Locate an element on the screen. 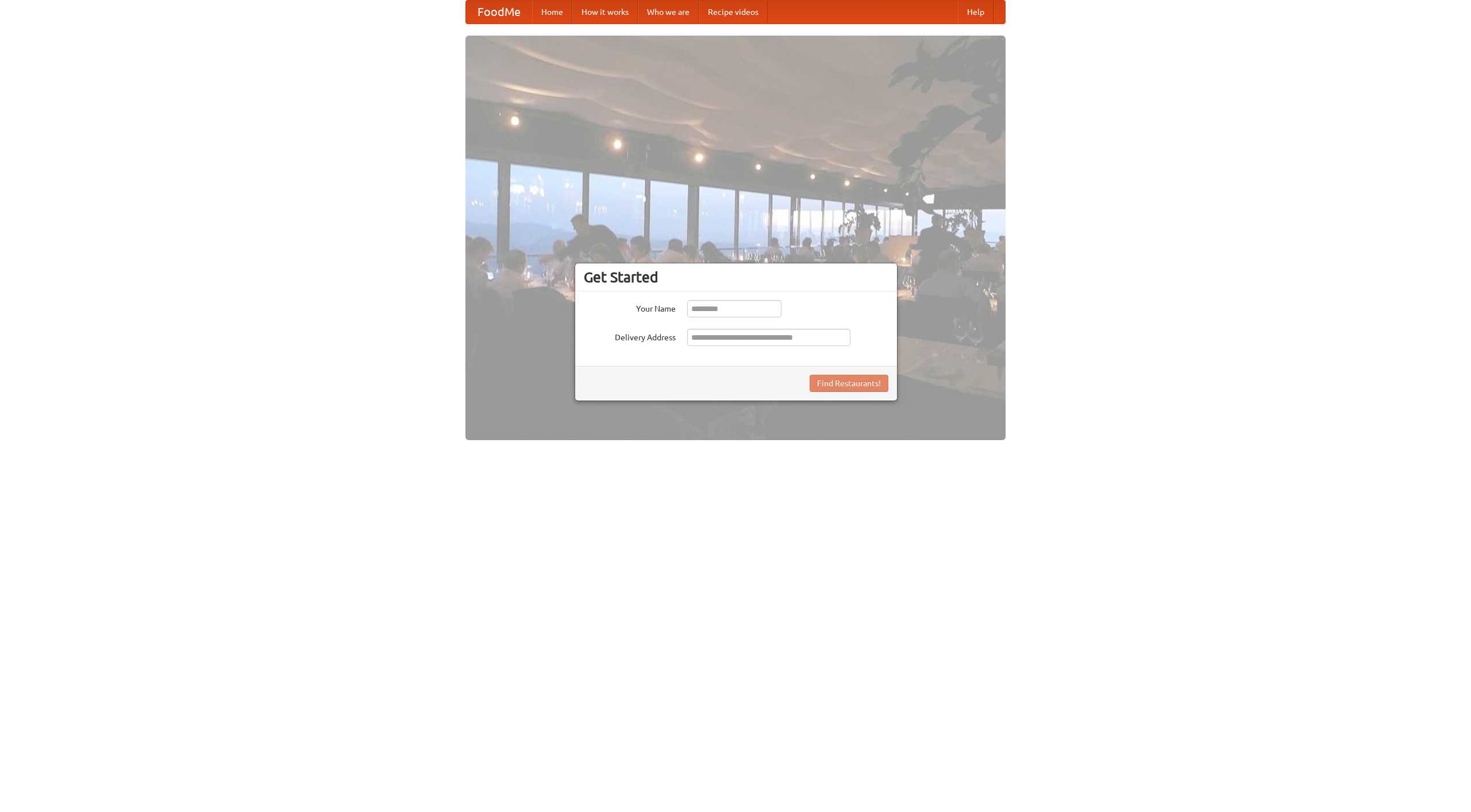 The image size is (1471, 812). label: Your Name is located at coordinates (630, 307).